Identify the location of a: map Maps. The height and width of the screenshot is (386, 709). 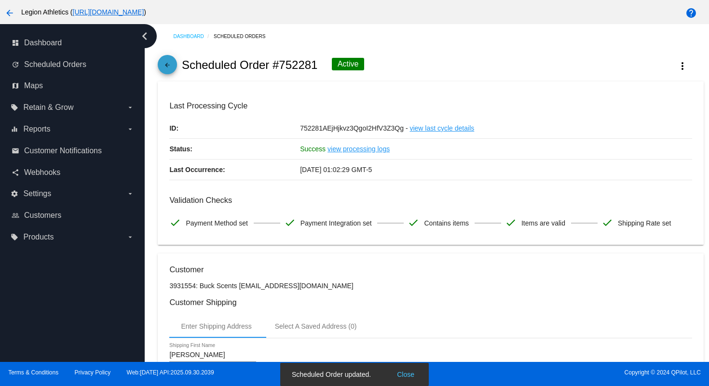
(73, 86).